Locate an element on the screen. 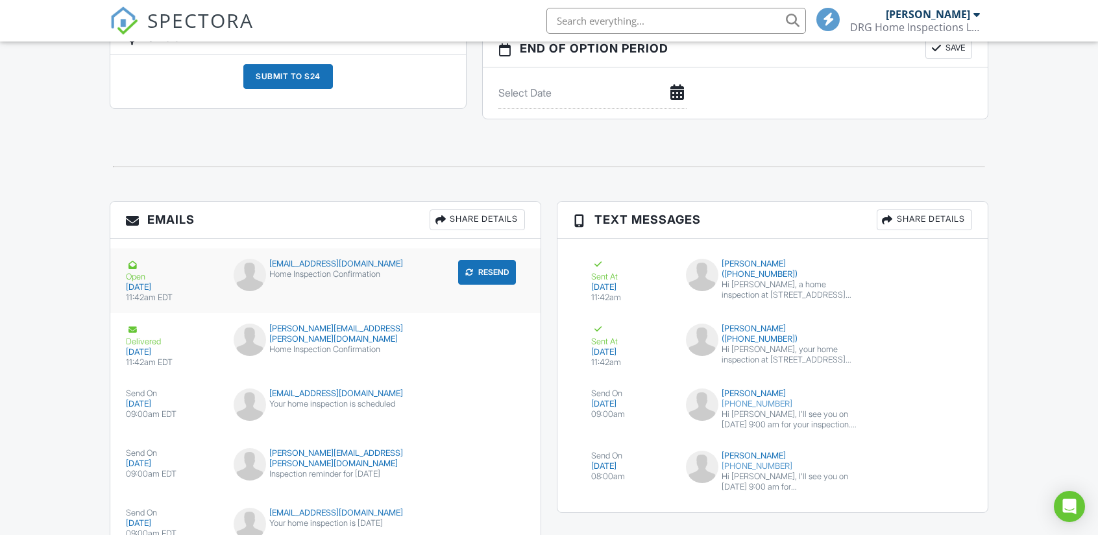  button: Resend is located at coordinates (487, 272).